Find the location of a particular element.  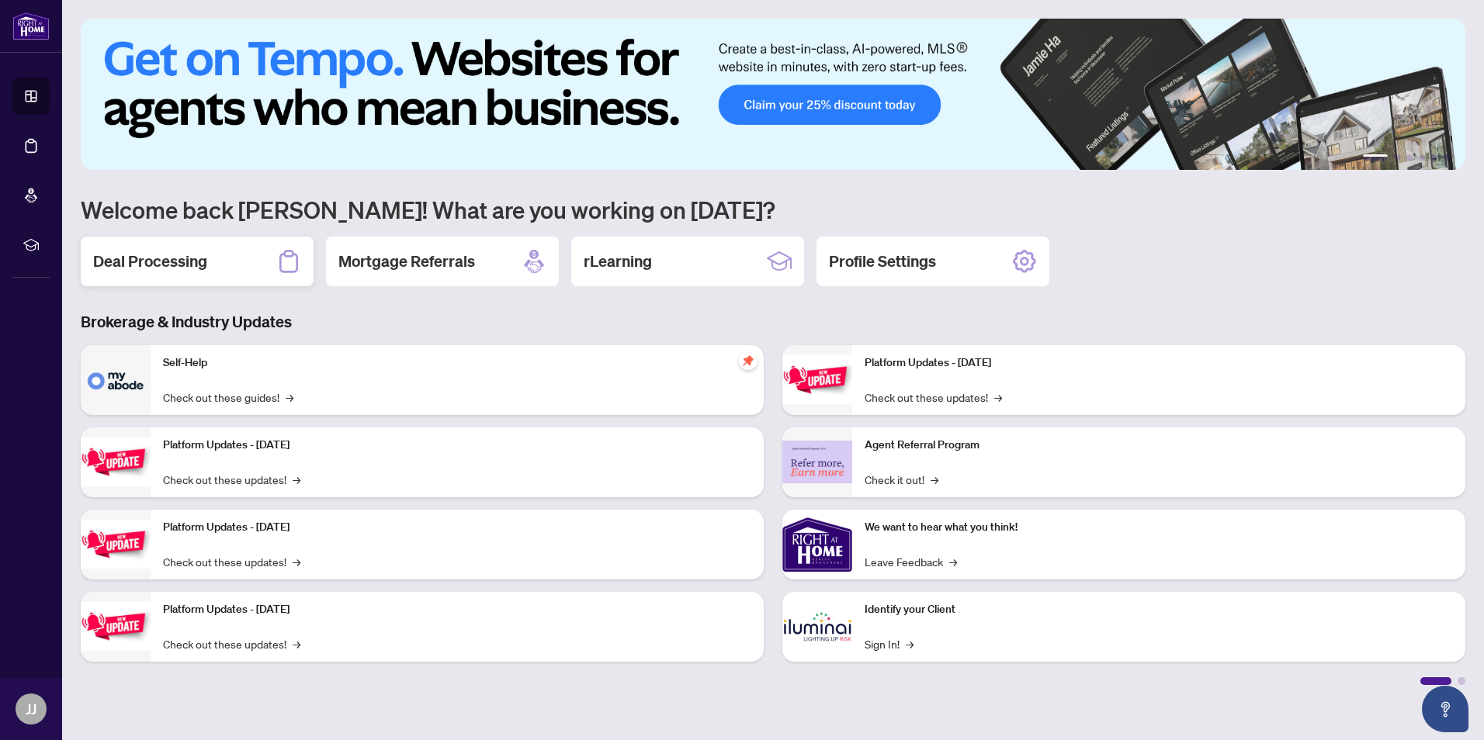

h2: Deal Processing is located at coordinates (150, 262).